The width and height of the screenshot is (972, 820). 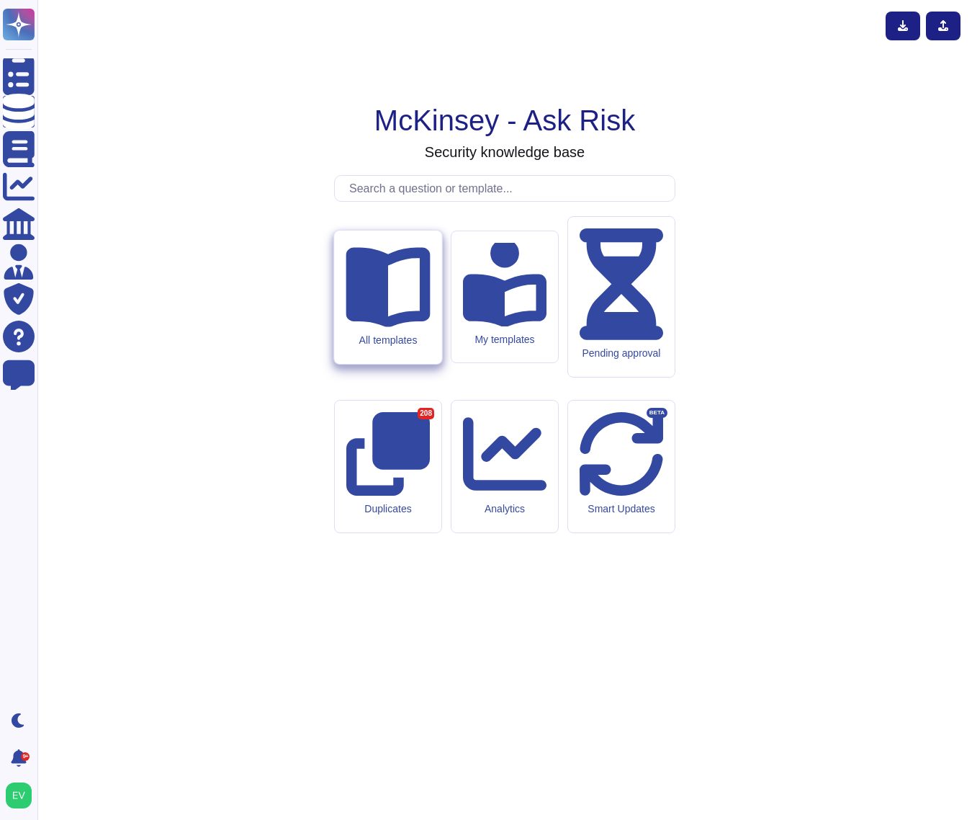 What do you see at coordinates (505, 152) in the screenshot?
I see `h3: Security knowledge base` at bounding box center [505, 152].